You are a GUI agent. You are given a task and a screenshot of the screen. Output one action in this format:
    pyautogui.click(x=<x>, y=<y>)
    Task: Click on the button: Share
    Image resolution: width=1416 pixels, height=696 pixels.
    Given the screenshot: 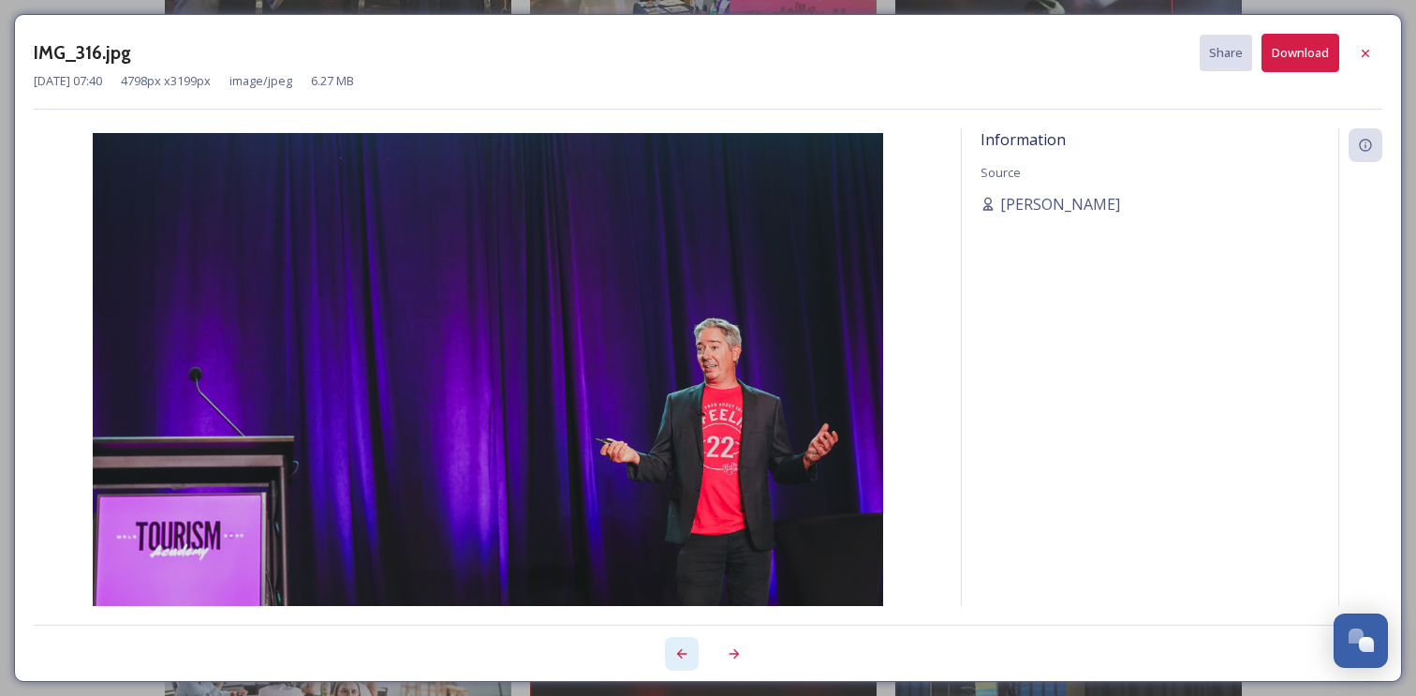 What is the action you would take?
    pyautogui.click(x=1226, y=52)
    